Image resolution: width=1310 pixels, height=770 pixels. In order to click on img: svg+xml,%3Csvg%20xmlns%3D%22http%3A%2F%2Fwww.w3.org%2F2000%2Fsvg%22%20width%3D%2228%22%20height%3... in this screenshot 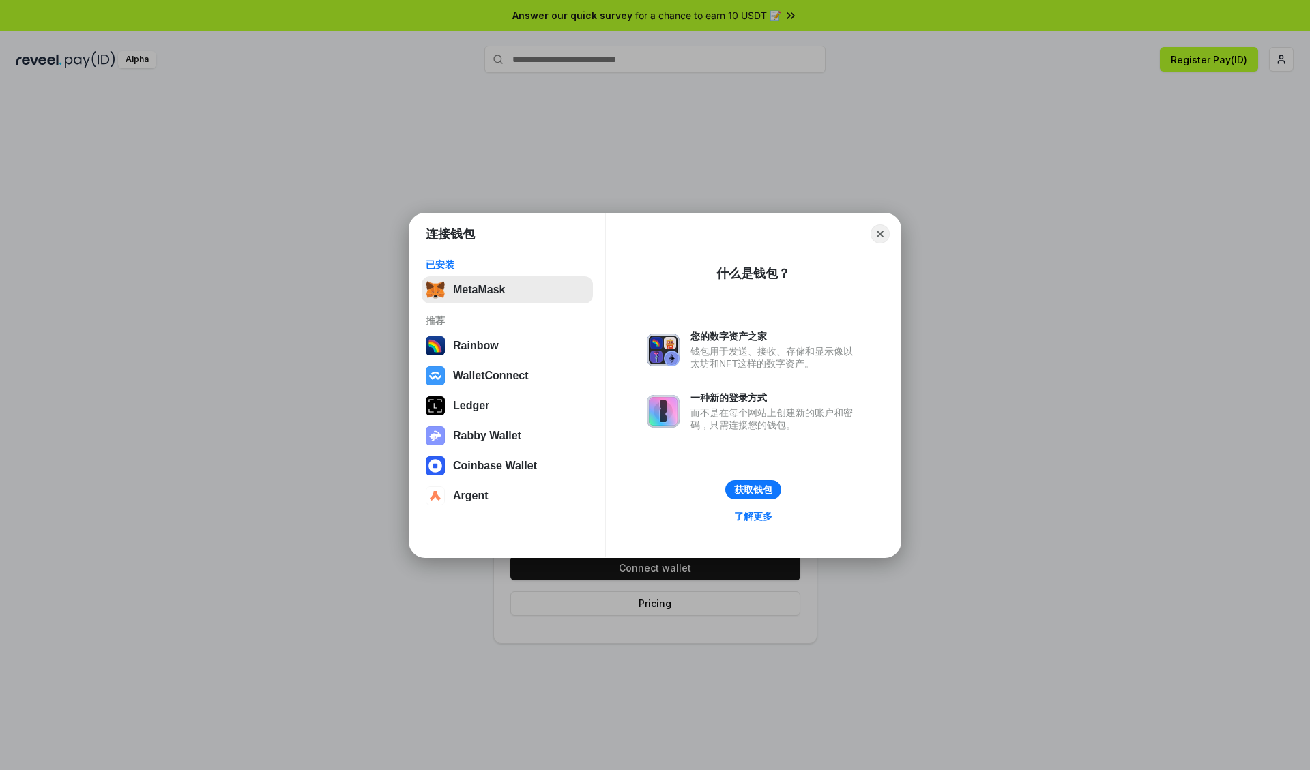, I will do `click(435, 406)`.